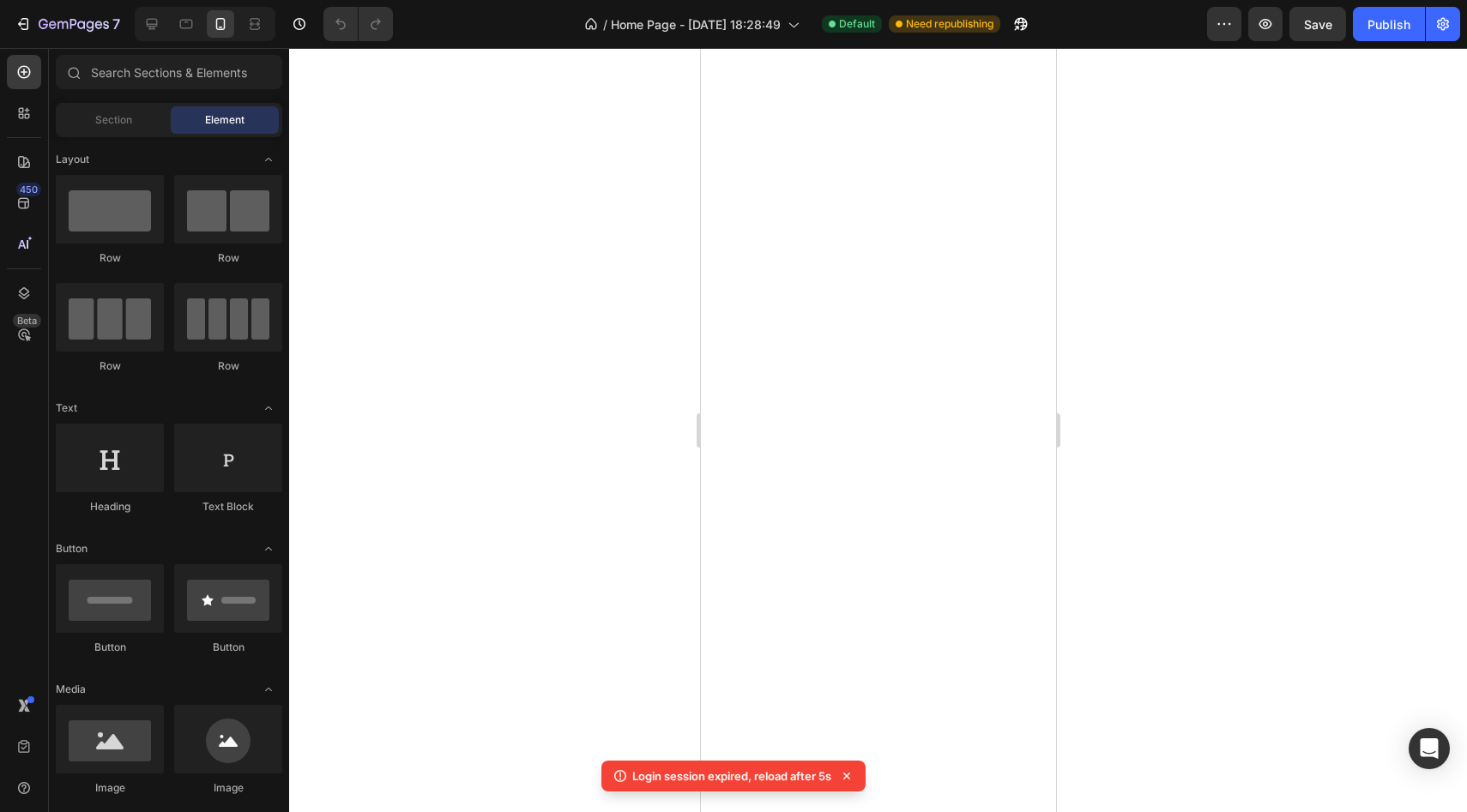  What do you see at coordinates (29, 189) in the screenshot?
I see `div: 450` at bounding box center [29, 189].